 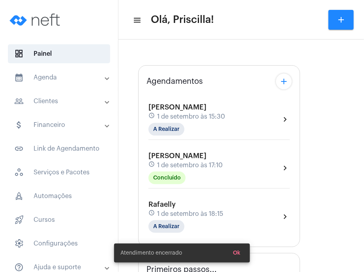 What do you see at coordinates (61, 125) in the screenshot?
I see `mat-expansion-panel-header: sidenav iconFinanceiro` at bounding box center [61, 125].